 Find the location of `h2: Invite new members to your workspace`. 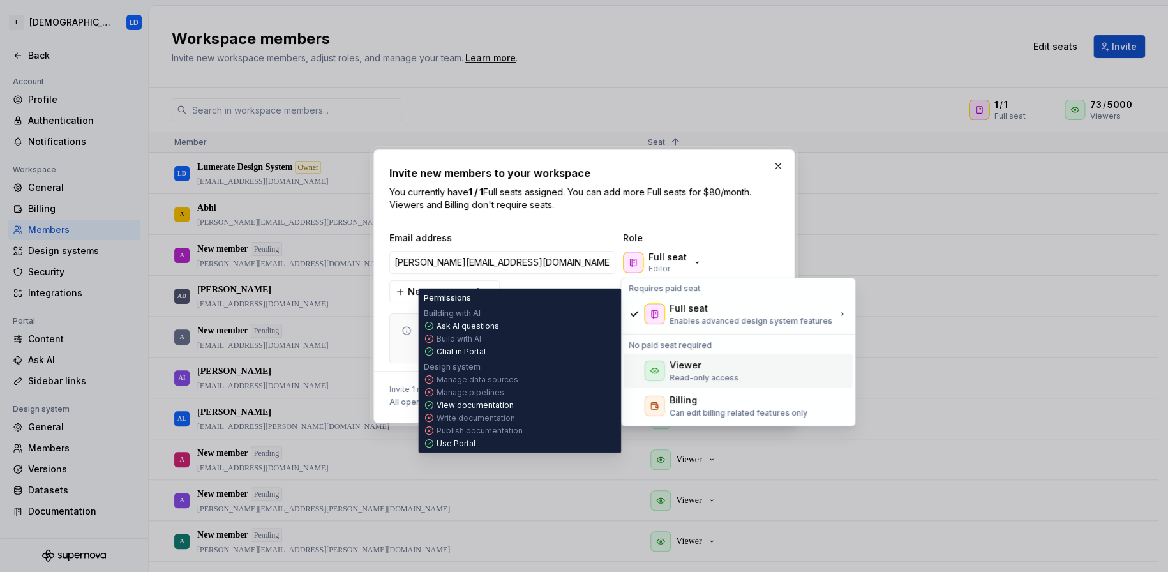

h2: Invite new members to your workspace is located at coordinates (584, 173).